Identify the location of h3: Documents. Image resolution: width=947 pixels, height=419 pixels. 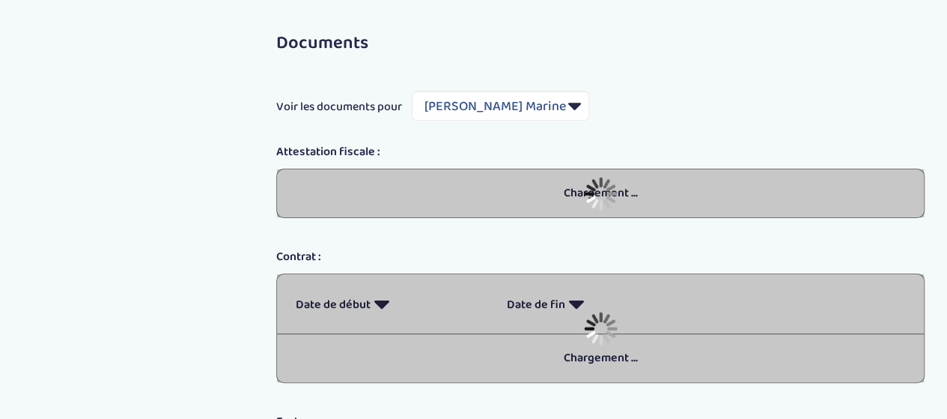
(600, 43).